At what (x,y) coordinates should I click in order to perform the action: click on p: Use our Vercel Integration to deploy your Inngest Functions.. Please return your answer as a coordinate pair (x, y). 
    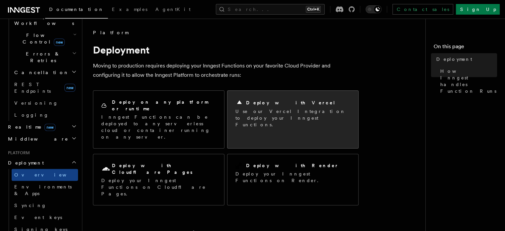
    Looking at the image, I should click on (293, 118).